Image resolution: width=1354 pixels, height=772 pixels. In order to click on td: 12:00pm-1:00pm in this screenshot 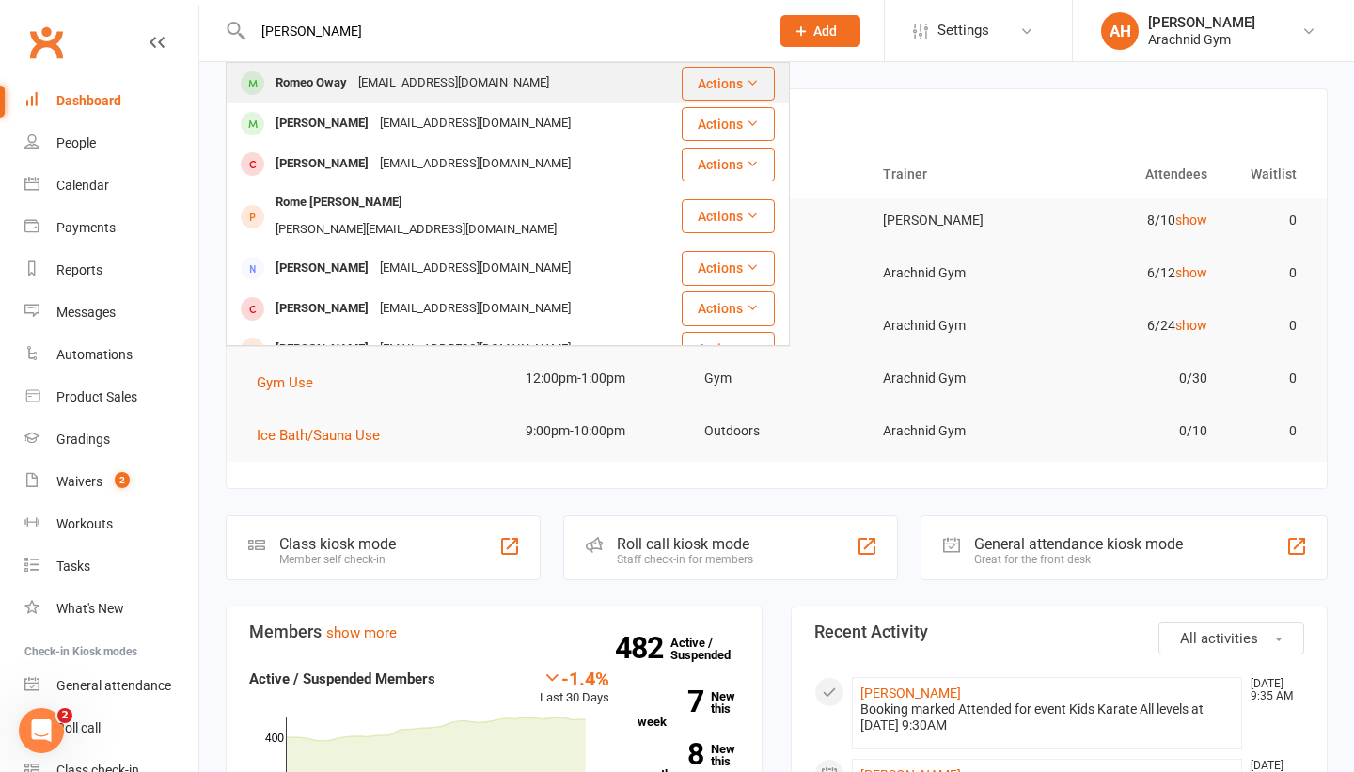, I will do `click(598, 378)`.